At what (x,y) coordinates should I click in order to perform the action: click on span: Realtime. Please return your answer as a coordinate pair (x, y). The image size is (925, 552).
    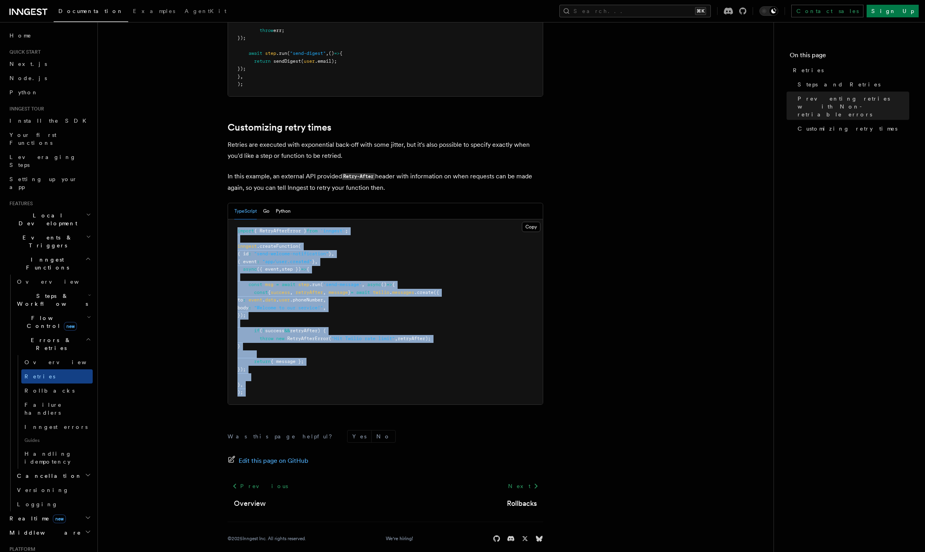
    Looking at the image, I should click on (36, 518).